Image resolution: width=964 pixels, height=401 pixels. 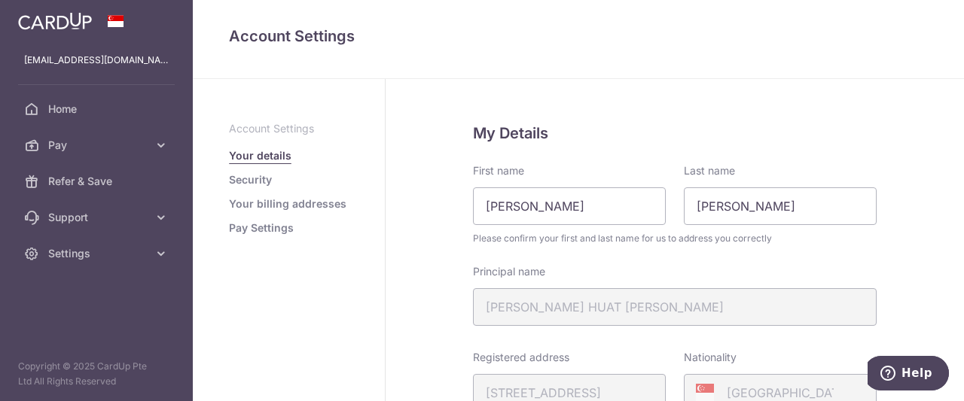 What do you see at coordinates (710, 358) in the screenshot?
I see `label: Nationality` at bounding box center [710, 358].